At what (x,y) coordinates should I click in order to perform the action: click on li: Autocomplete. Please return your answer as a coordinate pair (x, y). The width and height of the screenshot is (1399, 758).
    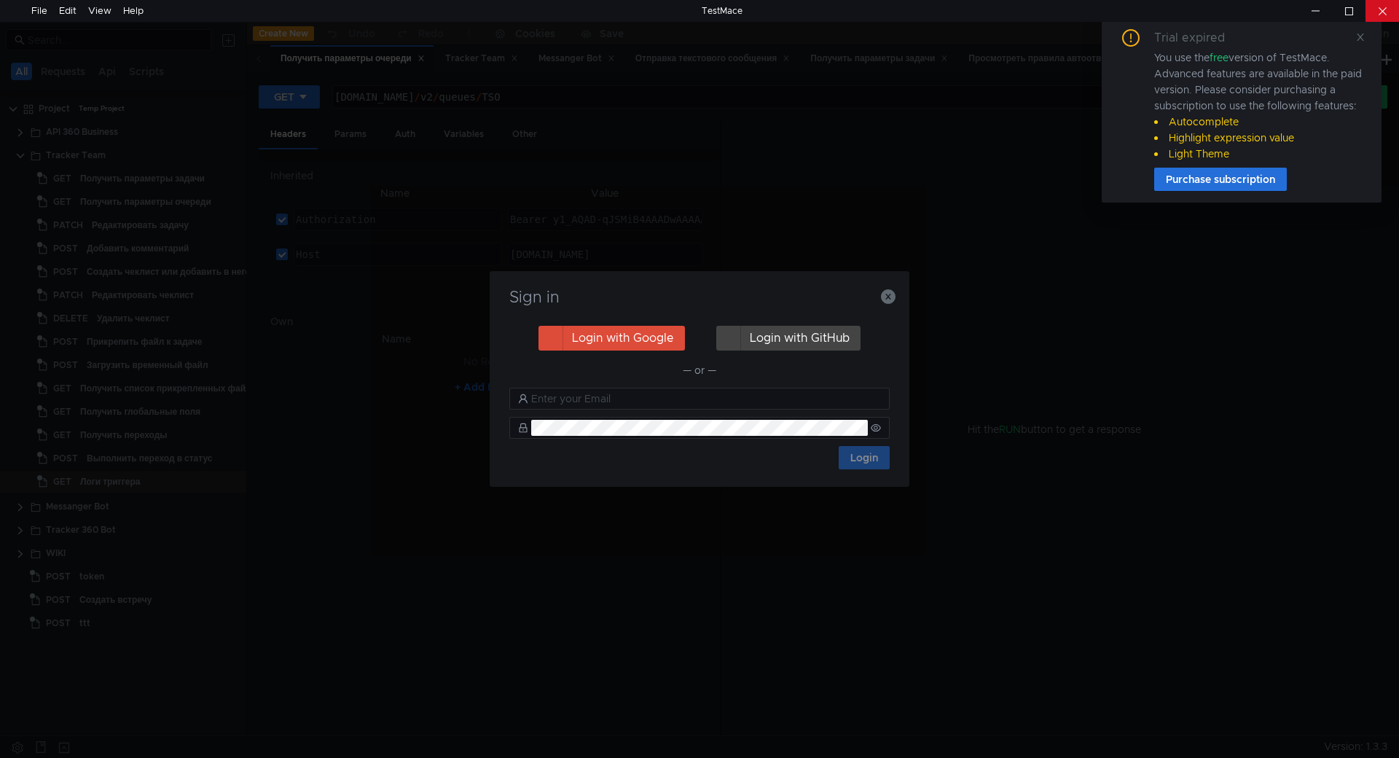
    Looking at the image, I should click on (1259, 122).